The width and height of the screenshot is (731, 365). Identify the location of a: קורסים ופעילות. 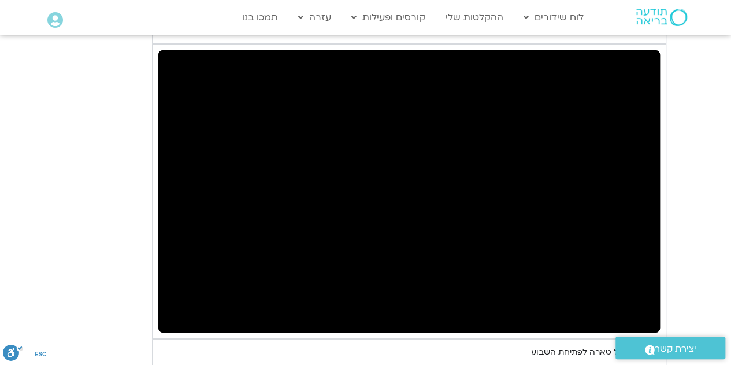
(388, 17).